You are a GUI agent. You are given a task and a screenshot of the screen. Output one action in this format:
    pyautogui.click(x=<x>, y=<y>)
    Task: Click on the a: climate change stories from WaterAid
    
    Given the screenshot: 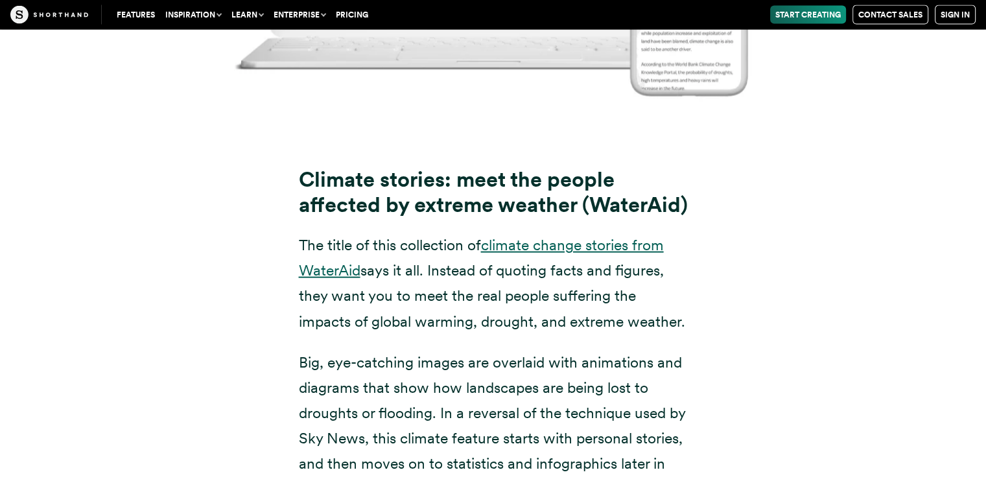 What is the action you would take?
    pyautogui.click(x=481, y=257)
    